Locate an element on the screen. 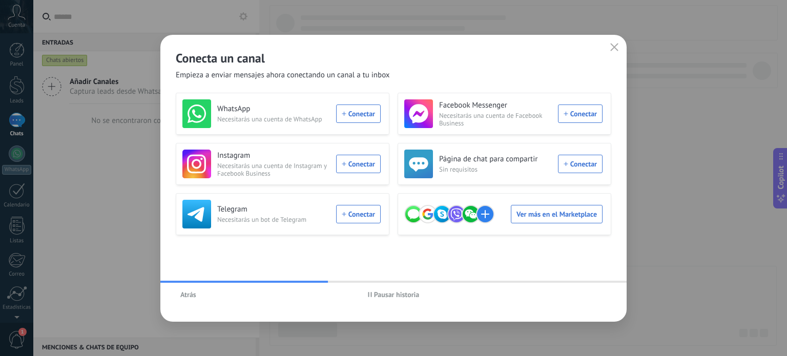  button: Pausar historia is located at coordinates (394, 295).